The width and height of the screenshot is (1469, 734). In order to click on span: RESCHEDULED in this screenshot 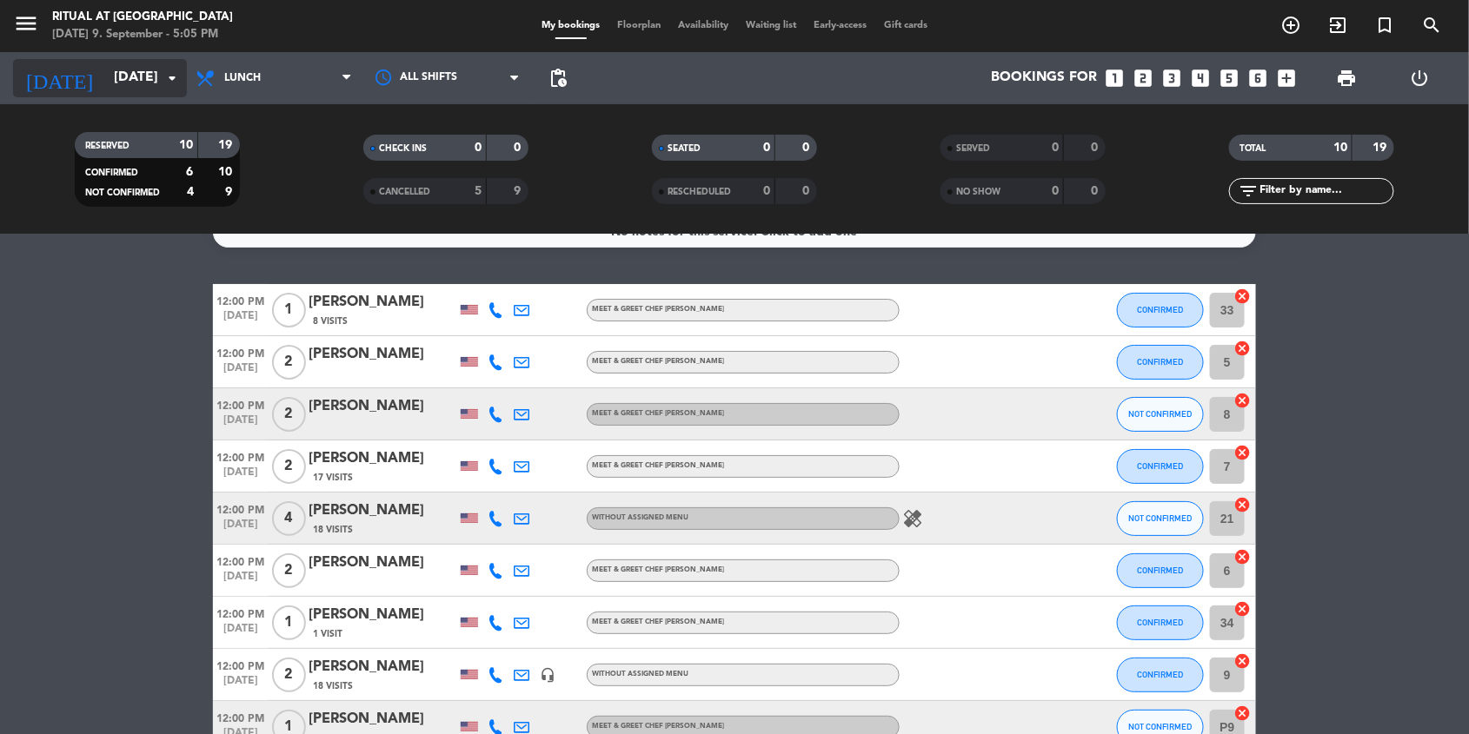, I will do `click(699, 192)`.